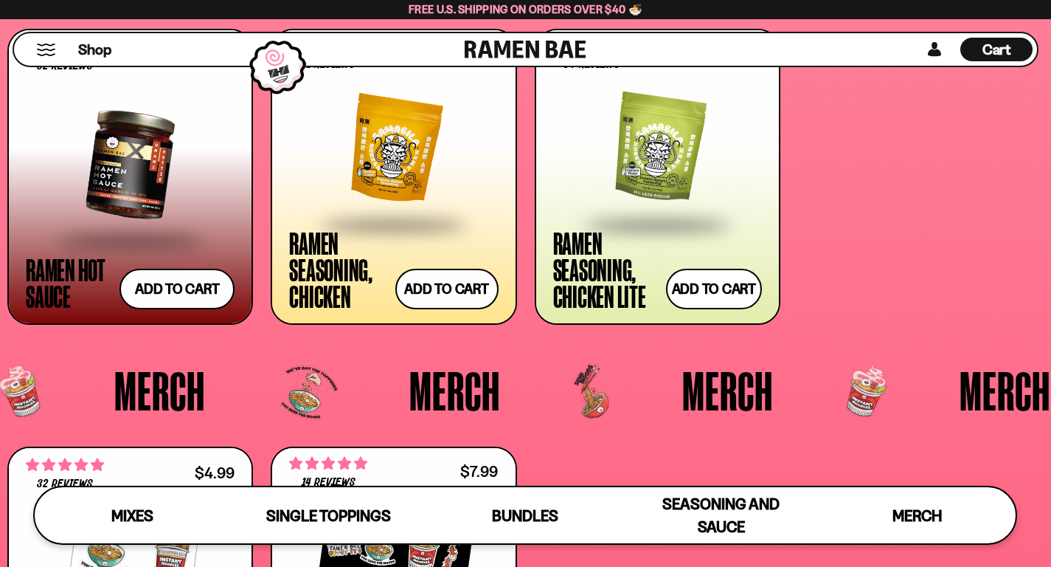 The width and height of the screenshot is (1051, 567). I want to click on span: 4.86 stars, so click(328, 463).